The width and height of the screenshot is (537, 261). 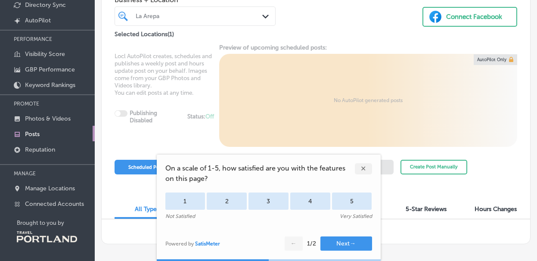 What do you see at coordinates (346, 243) in the screenshot?
I see `button: Next→` at bounding box center [346, 243].